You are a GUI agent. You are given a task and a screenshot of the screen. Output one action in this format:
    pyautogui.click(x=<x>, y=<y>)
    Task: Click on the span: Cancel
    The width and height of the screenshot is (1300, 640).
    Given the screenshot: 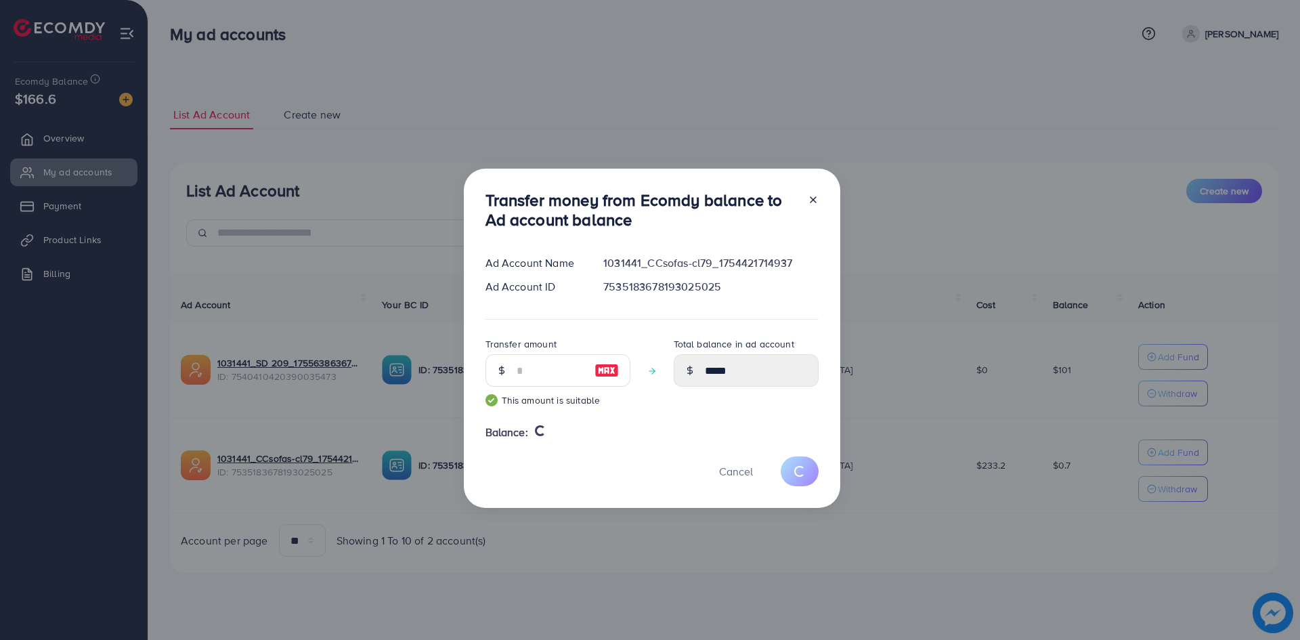 What is the action you would take?
    pyautogui.click(x=736, y=471)
    